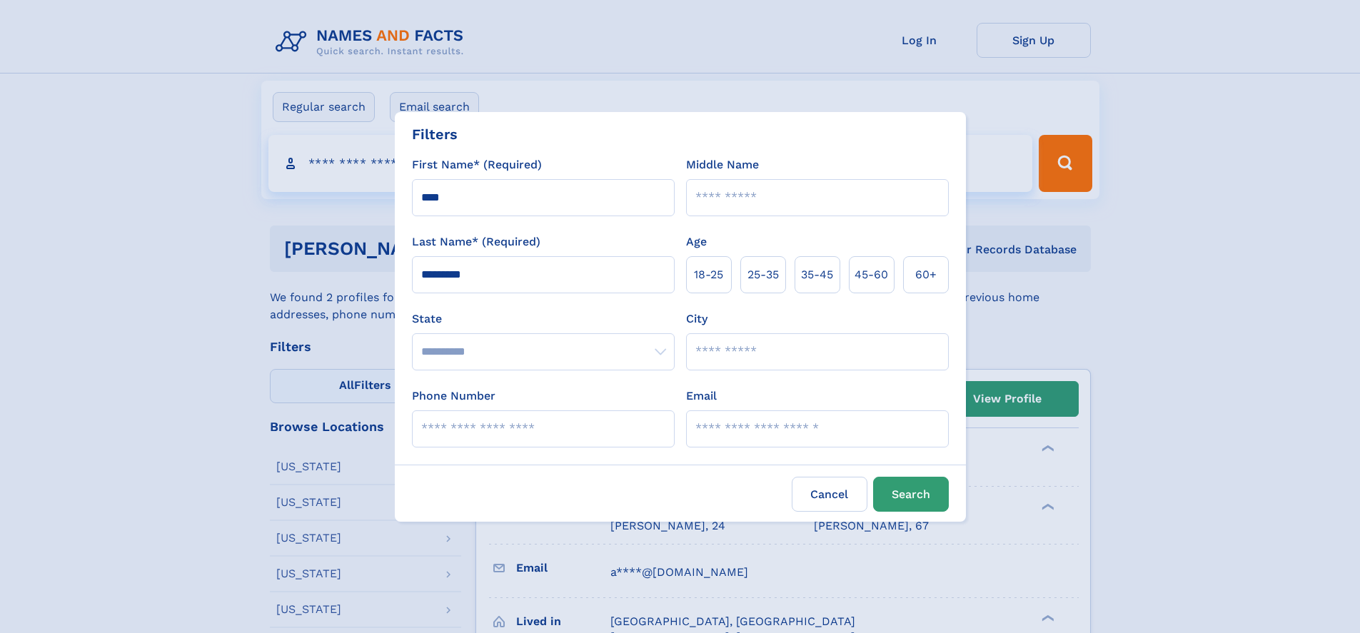 The height and width of the screenshot is (633, 1360). I want to click on span: 60+, so click(926, 275).